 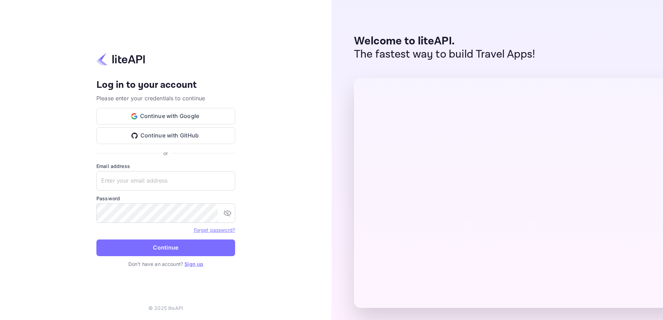 What do you see at coordinates (166, 85) in the screenshot?
I see `h4: Log in to your account` at bounding box center [166, 85].